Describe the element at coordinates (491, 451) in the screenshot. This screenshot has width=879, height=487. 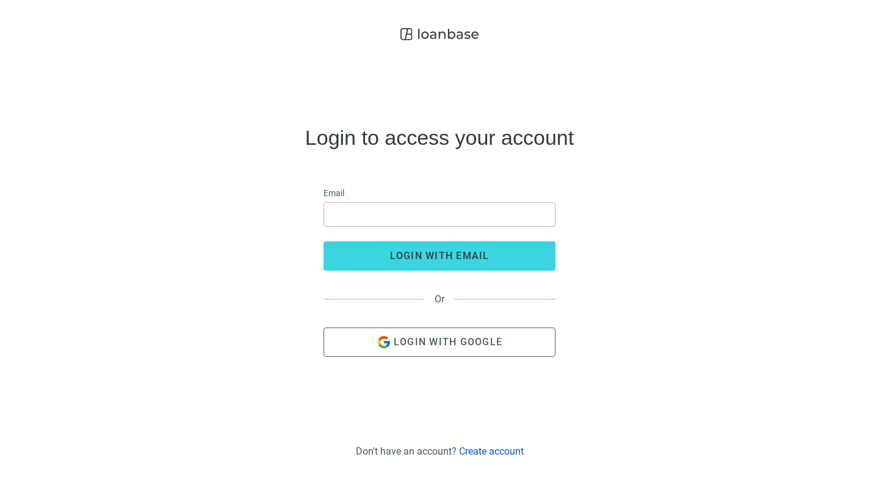
I see `a: Create account` at that location.